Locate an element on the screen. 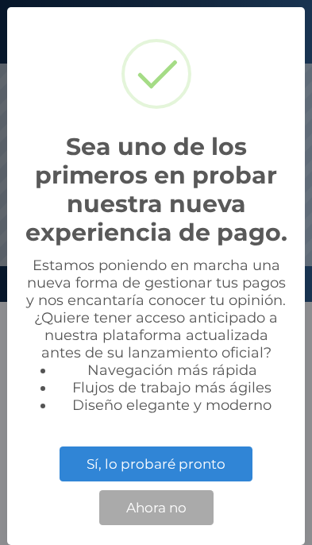  h2: Sea uno de los primeros en probar nuestra nueva experiencia de pago. is located at coordinates (157, 190).